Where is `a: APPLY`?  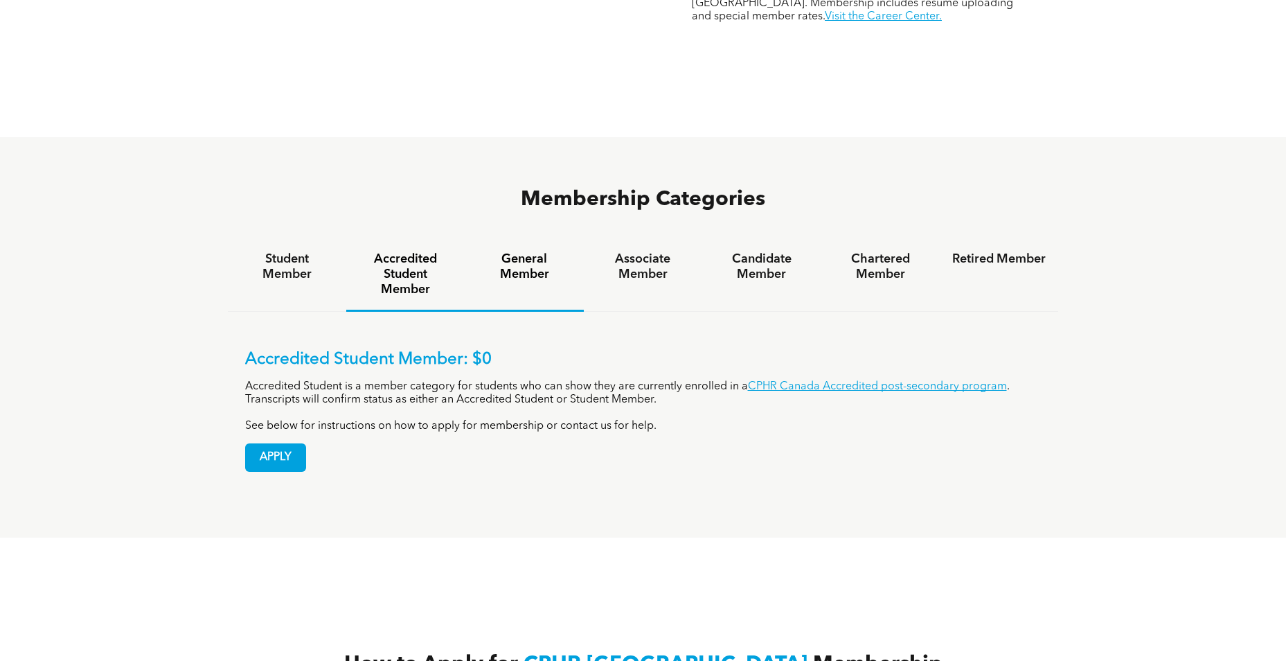 a: APPLY is located at coordinates (276, 457).